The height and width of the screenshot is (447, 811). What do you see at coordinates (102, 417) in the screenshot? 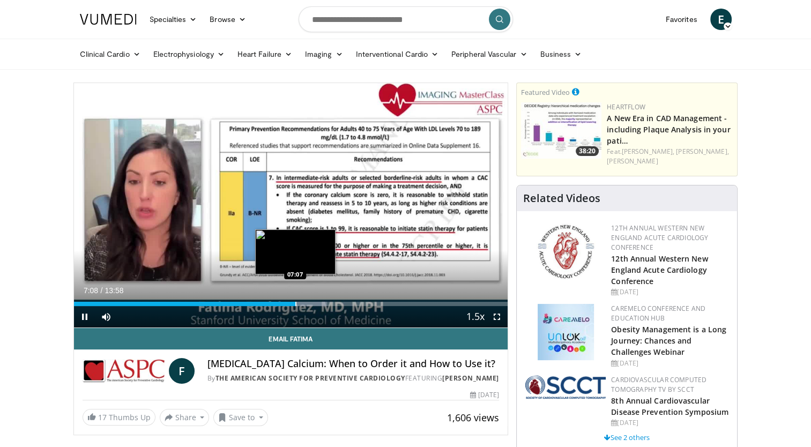
I see `span: 17` at bounding box center [102, 417].